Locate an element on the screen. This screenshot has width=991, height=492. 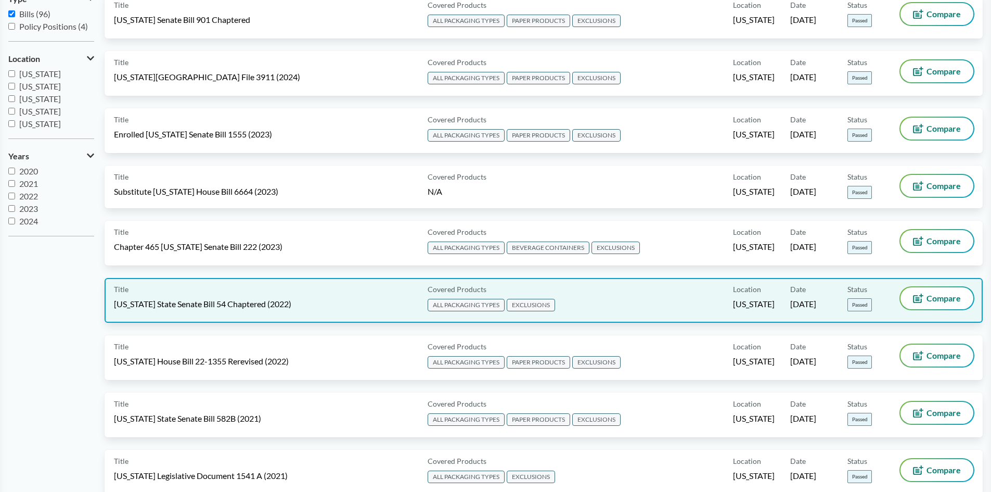
span: Years is located at coordinates (19, 156).